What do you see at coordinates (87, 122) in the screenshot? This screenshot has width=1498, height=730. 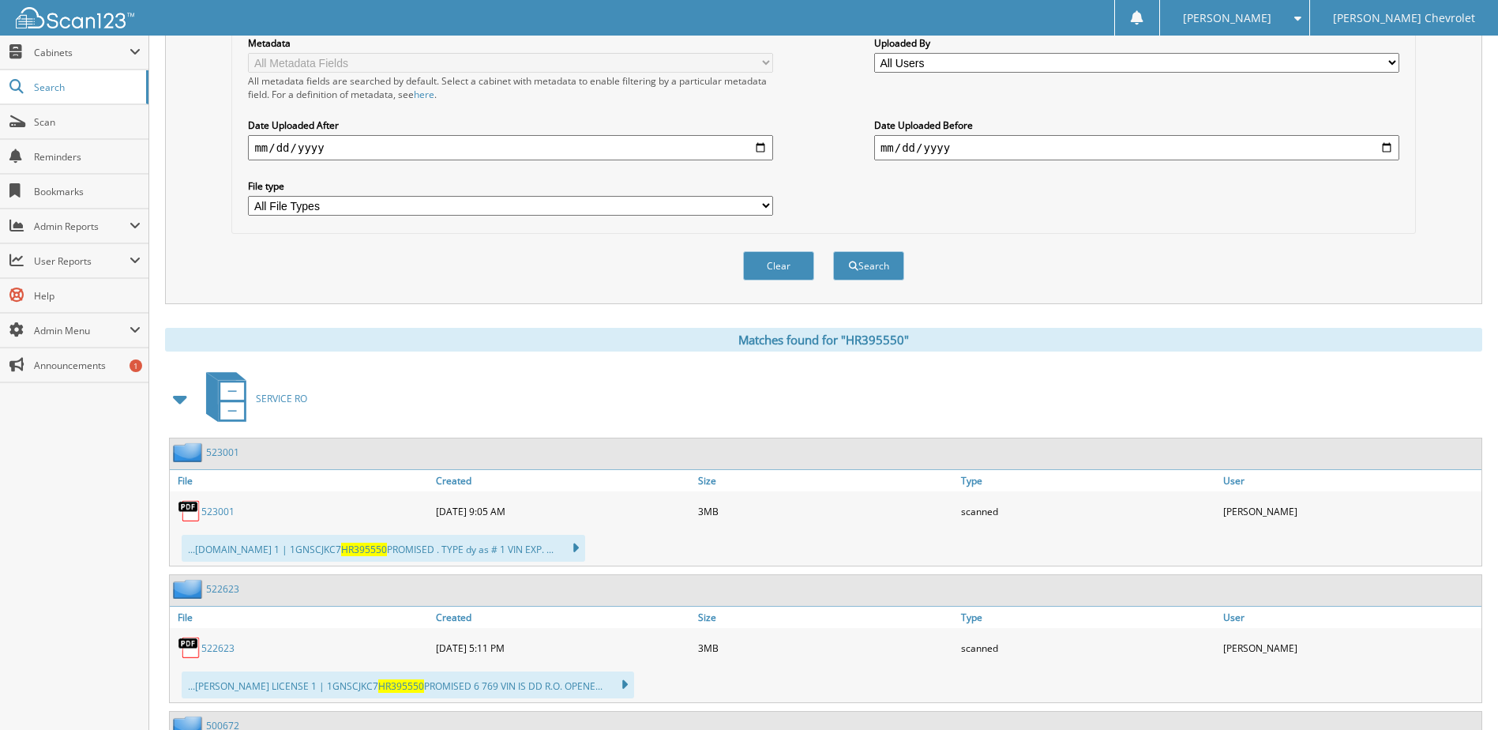 I see `span: Scan` at bounding box center [87, 122].